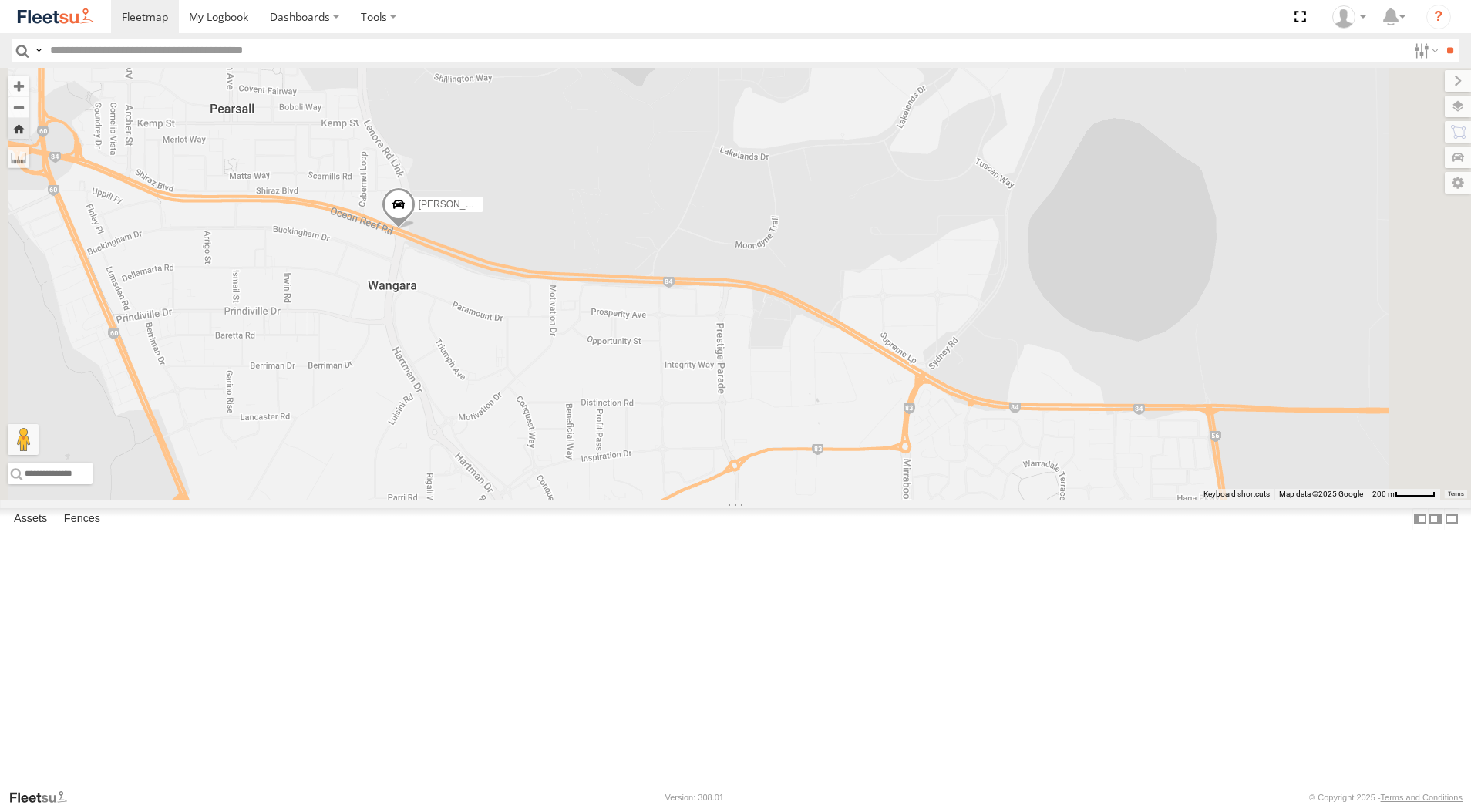  What do you see at coordinates (19, 86) in the screenshot?
I see `button: Zoom in` at bounding box center [19, 86].